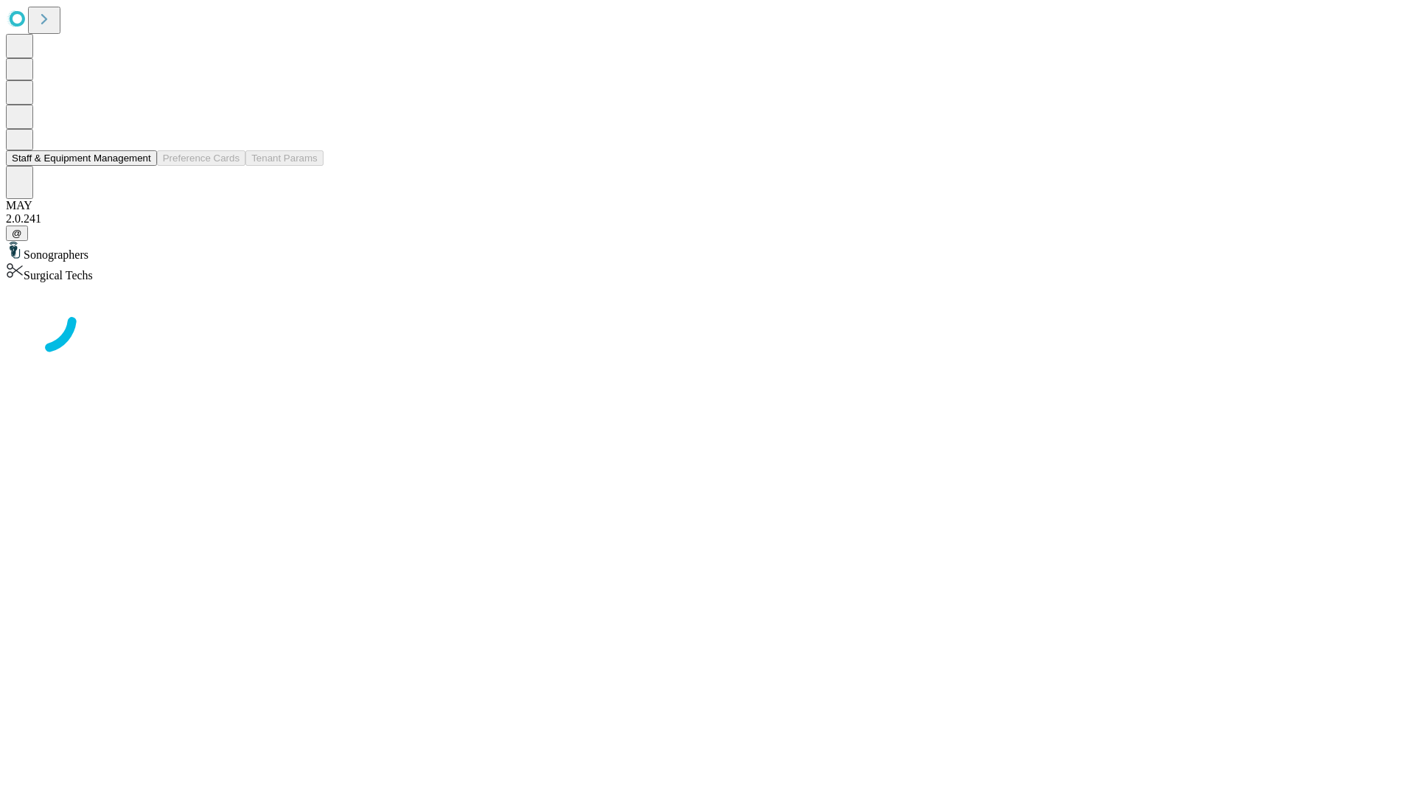 The width and height of the screenshot is (1415, 796). Describe the element at coordinates (708, 272) in the screenshot. I see `div: Surgical Techs` at that location.